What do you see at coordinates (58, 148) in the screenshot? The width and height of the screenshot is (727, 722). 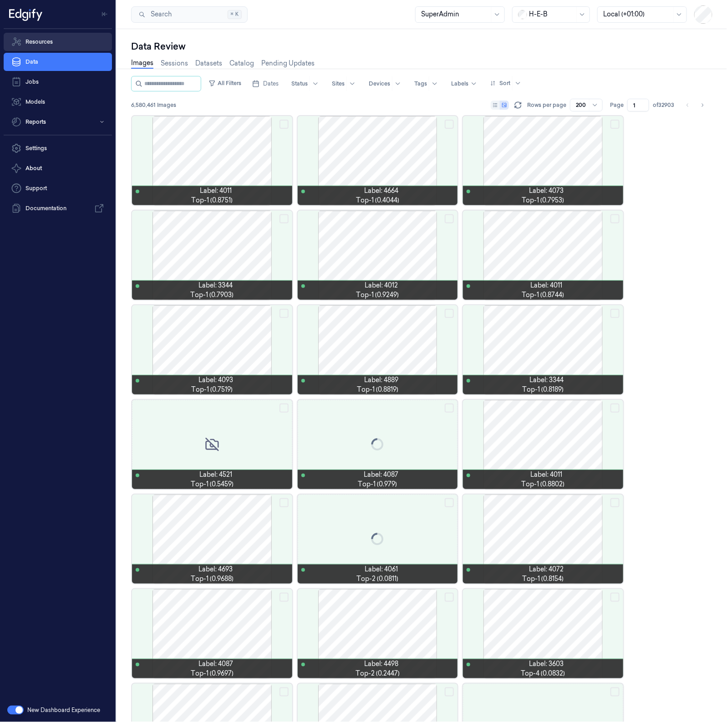 I see `a: Settings` at bounding box center [58, 148].